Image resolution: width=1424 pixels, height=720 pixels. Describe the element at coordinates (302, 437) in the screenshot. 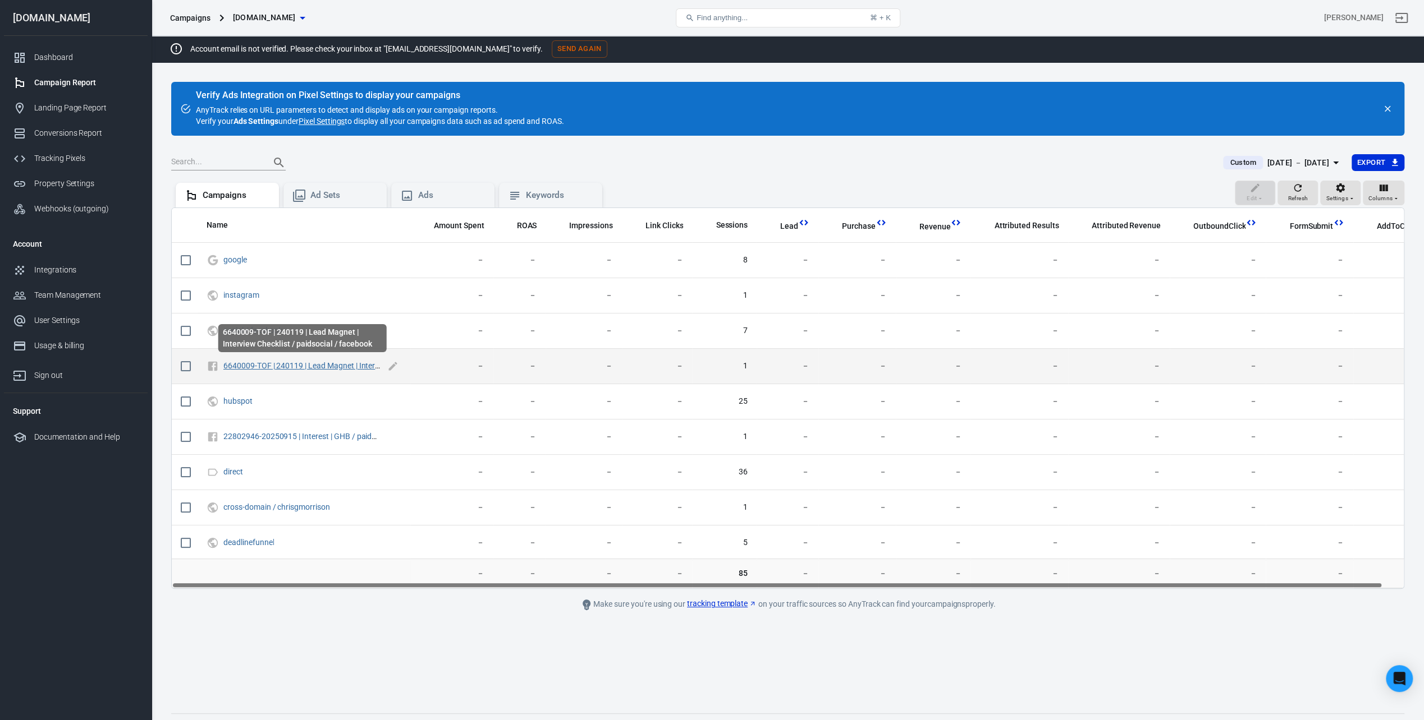

I see `span: 22802946-20250915 | Interest | GHB / paidsocial / facebook` at that location.